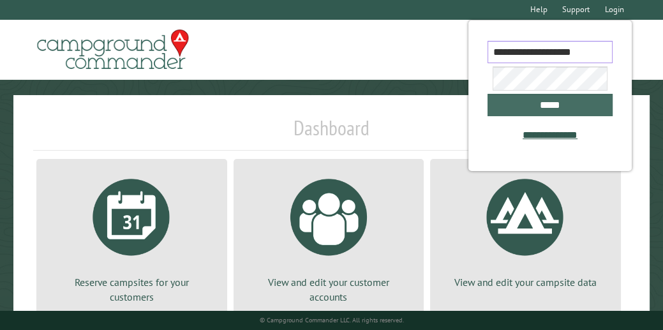 The image size is (663, 330). Describe the element at coordinates (329, 289) in the screenshot. I see `p: View and edit your customer accounts` at that location.